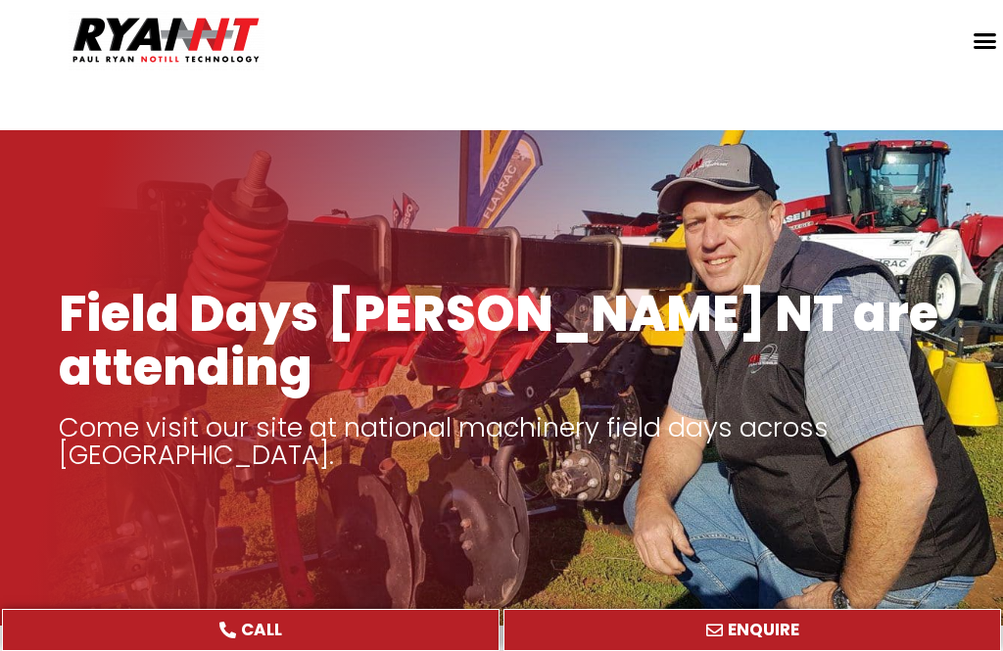 The image size is (1003, 651). Describe the element at coordinates (763, 630) in the screenshot. I see `span: ENQUIRE` at that location.